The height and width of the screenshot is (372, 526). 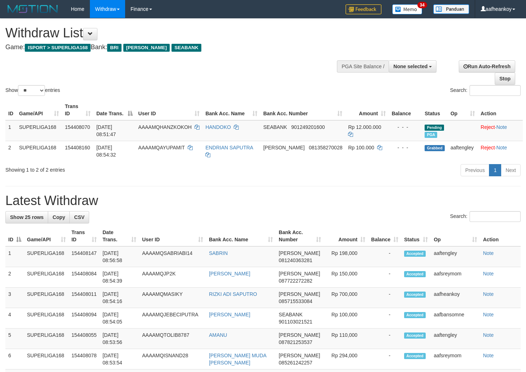 I want to click on span: Copy 901103021521 to clipboard, so click(x=295, y=322).